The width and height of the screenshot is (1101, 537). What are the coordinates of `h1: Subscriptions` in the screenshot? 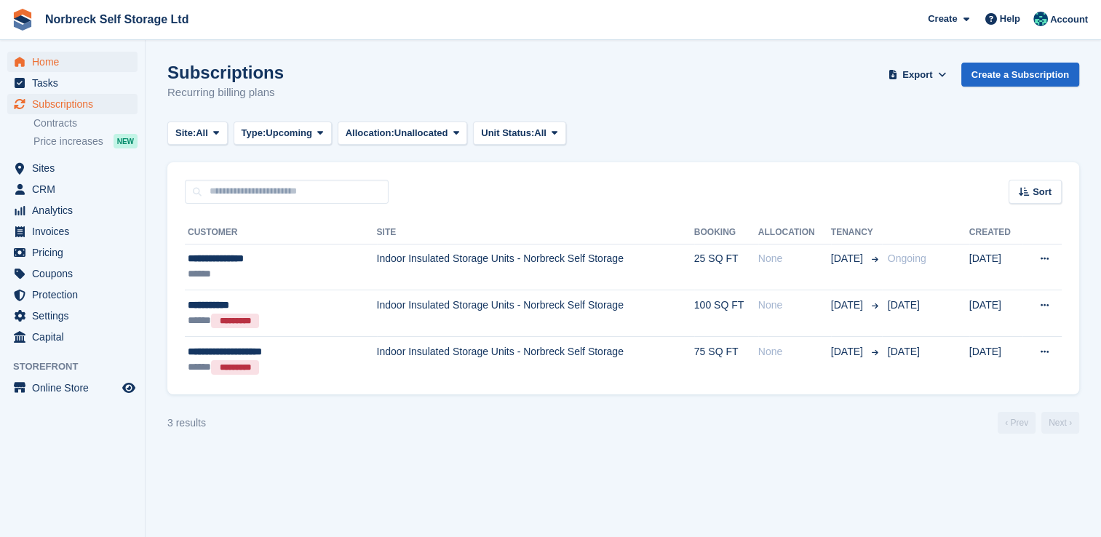 It's located at (226, 72).